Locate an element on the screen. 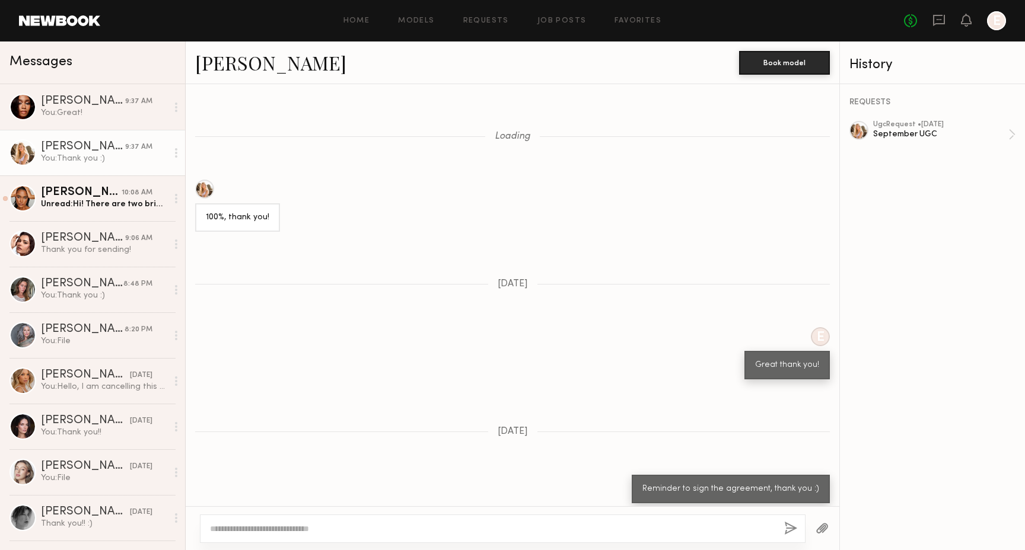  div: 8:48 PM is located at coordinates (138, 284).